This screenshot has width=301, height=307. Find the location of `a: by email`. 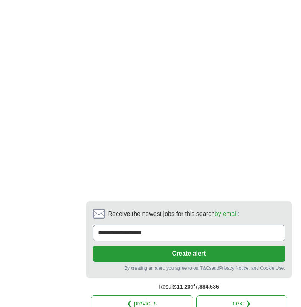

a: by email is located at coordinates (226, 213).